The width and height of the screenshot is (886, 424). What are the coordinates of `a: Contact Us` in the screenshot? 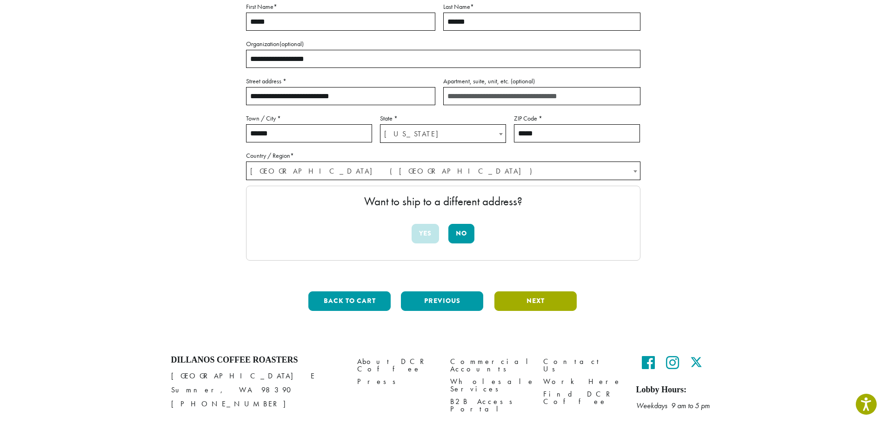 It's located at (583, 365).